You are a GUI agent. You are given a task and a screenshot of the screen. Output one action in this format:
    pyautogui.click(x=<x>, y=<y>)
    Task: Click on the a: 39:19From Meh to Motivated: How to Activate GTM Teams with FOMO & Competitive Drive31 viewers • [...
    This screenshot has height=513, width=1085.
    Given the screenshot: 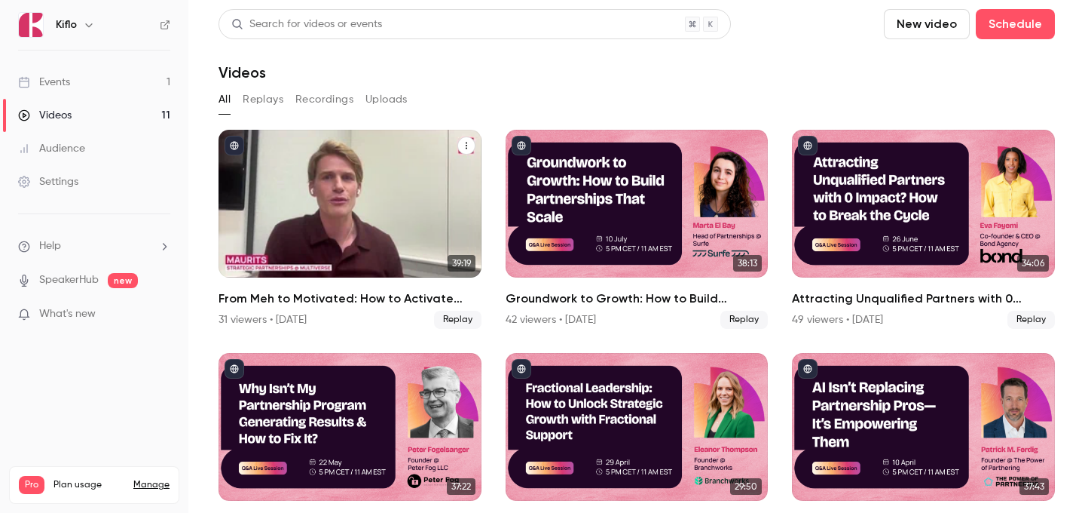 What is the action you would take?
    pyautogui.click(x=350, y=229)
    